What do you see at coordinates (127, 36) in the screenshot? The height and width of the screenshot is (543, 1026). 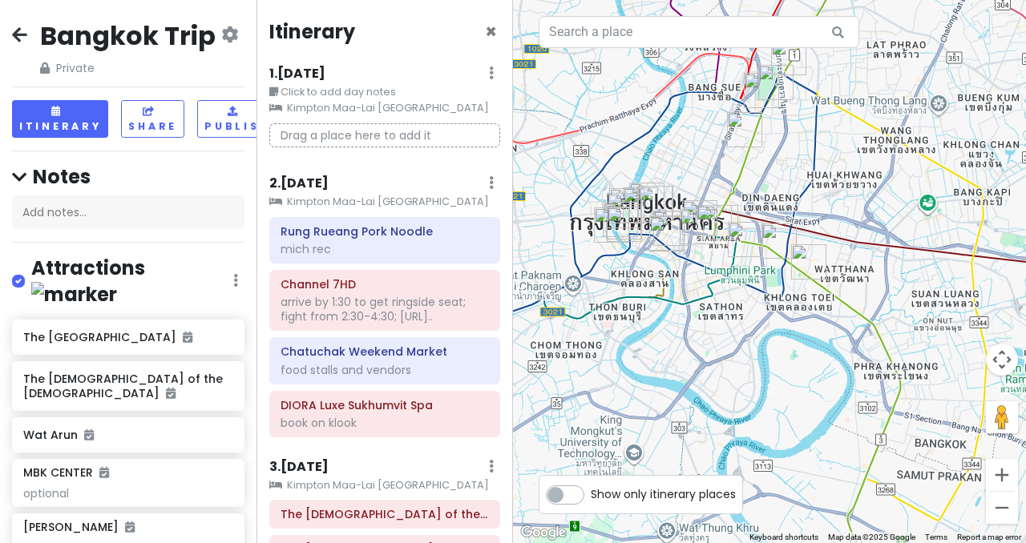 I see `h2: Bangkok Trip` at bounding box center [127, 36].